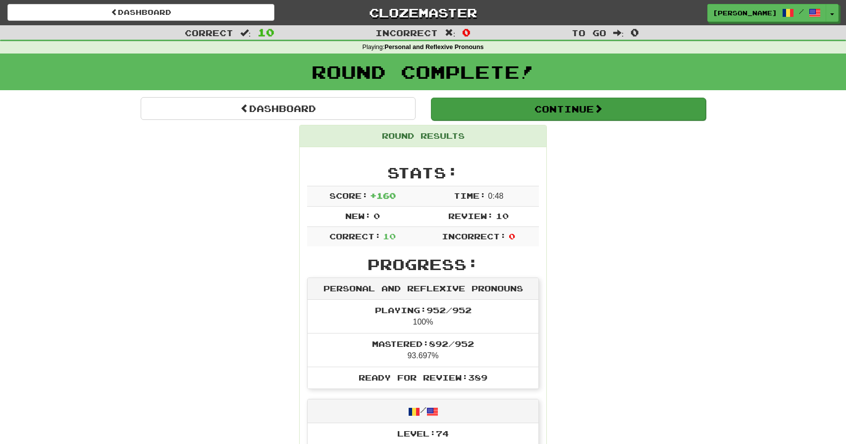 The image size is (846, 444). Describe the element at coordinates (423, 264) in the screenshot. I see `h2: Progress:` at that location.